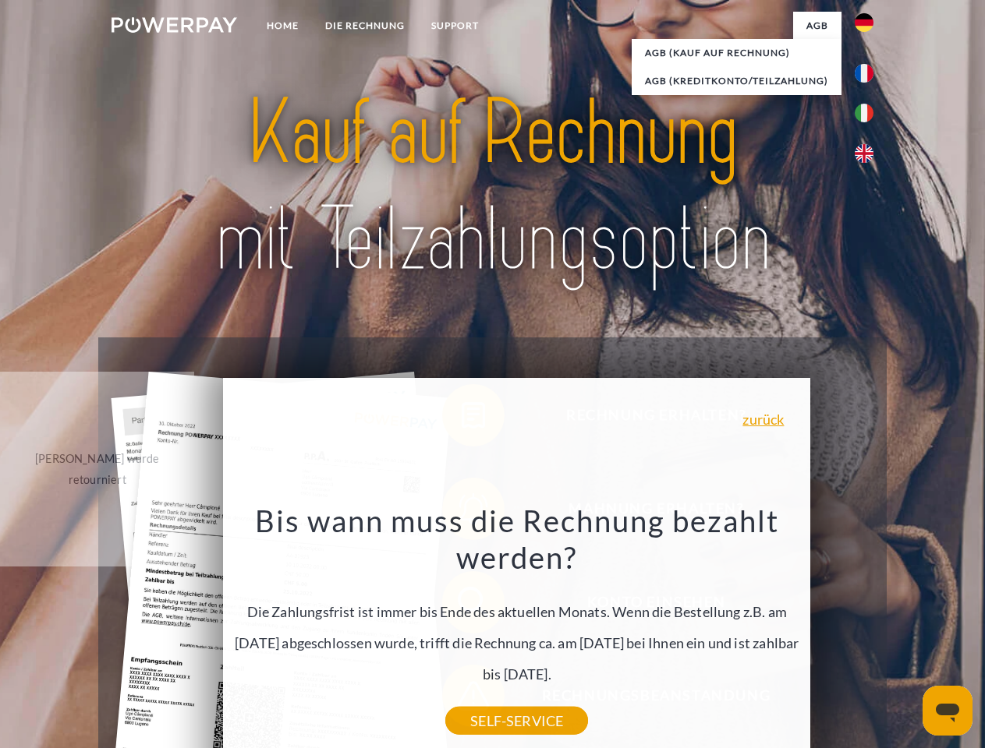 This screenshot has height=748, width=985. Describe the element at coordinates (864, 23) in the screenshot. I see `img: de` at that location.